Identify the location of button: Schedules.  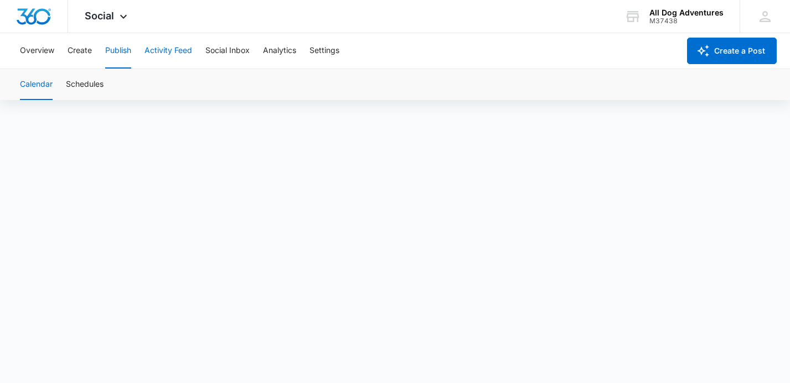
(85, 85).